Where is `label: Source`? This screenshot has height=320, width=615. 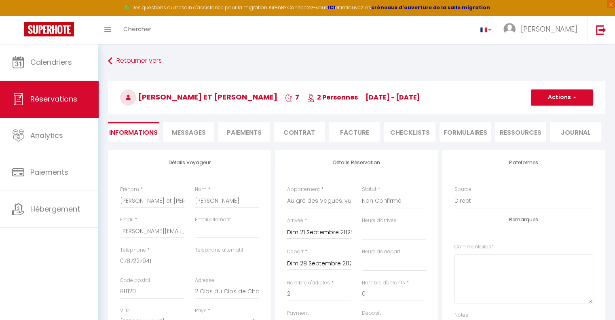 label: Source is located at coordinates (463, 189).